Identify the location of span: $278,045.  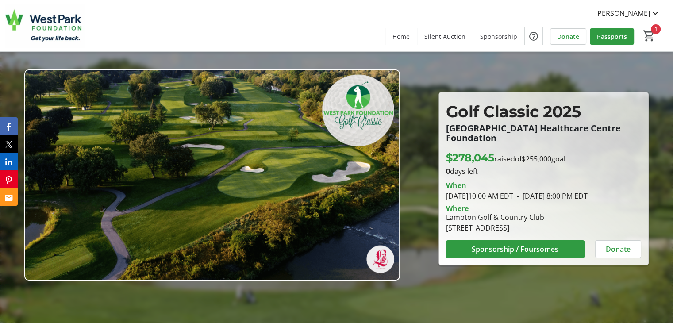
(470, 158).